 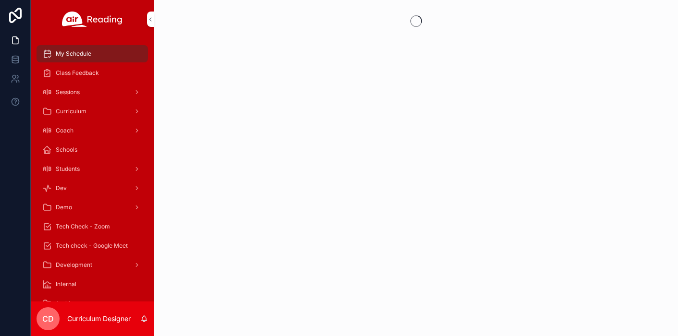 I want to click on span: Students, so click(x=68, y=169).